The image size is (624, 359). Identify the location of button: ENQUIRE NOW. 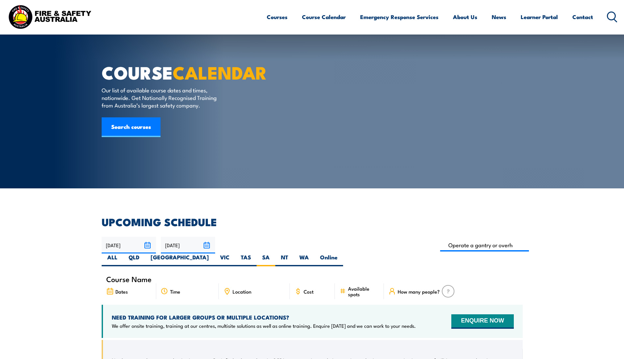
(482, 322).